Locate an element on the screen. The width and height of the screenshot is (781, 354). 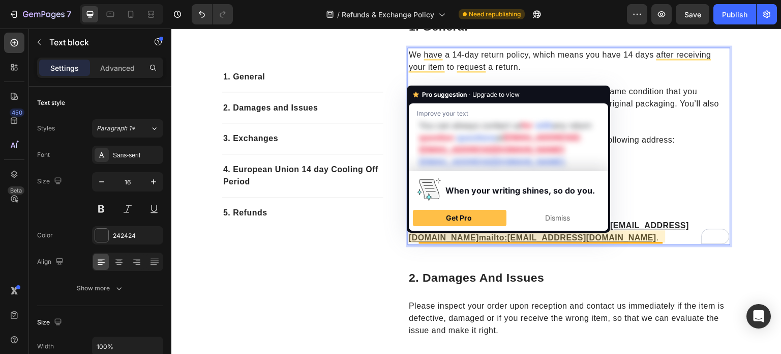
span: Paragraph 1* is located at coordinates (116, 128).